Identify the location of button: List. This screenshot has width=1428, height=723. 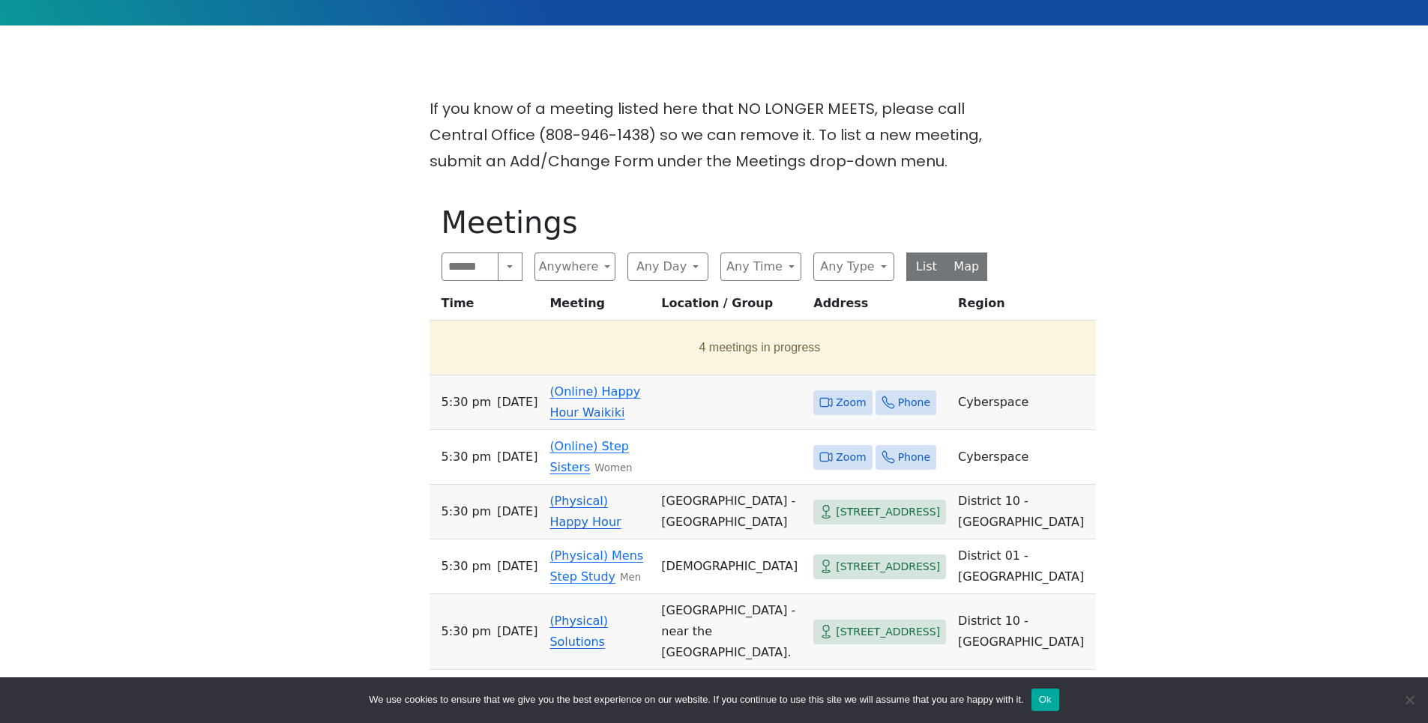
(926, 267).